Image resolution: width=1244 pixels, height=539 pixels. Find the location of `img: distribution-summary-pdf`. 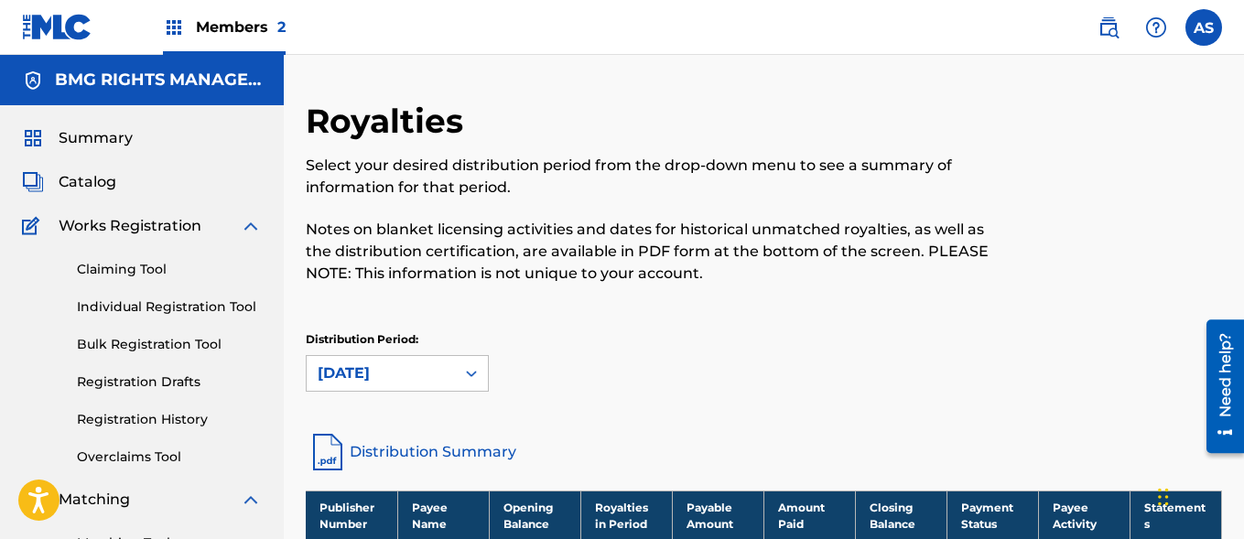

img: distribution-summary-pdf is located at coordinates (328, 452).